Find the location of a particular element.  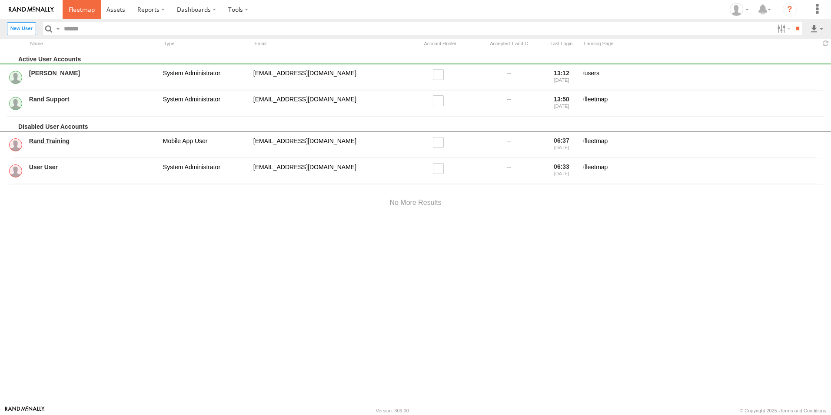

a: User User is located at coordinates (93, 167).